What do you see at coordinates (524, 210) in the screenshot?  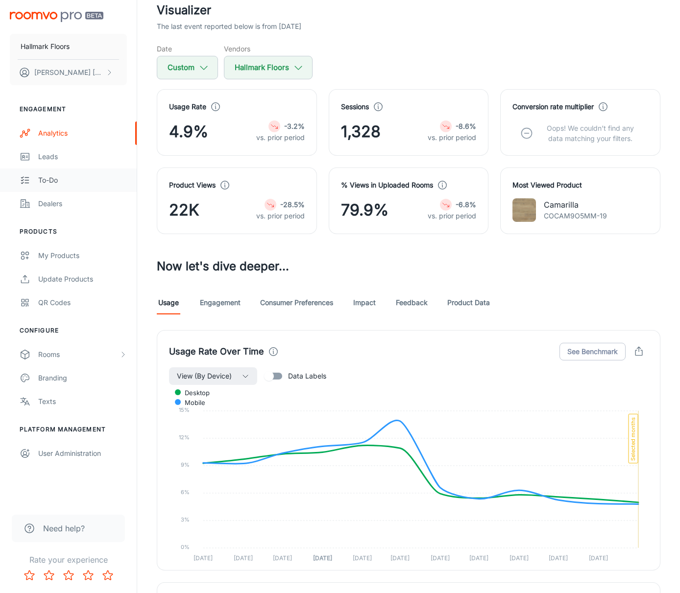 I see `img: Camarilla` at bounding box center [524, 210].